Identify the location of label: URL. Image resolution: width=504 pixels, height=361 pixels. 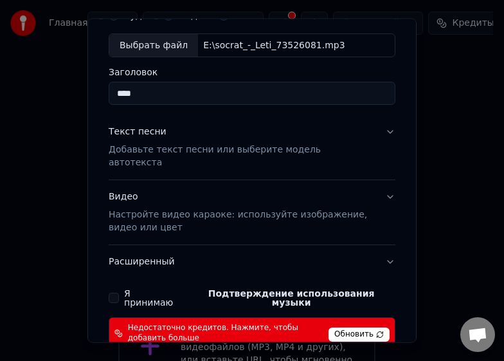
(243, 15).